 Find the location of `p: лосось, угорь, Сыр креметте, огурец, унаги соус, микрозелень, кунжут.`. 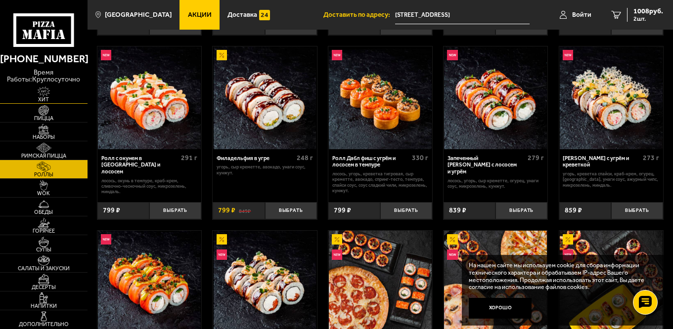

p: лосось, угорь, Сыр креметте, огурец, унаги соус, микрозелень, кунжут. is located at coordinates (495, 183).